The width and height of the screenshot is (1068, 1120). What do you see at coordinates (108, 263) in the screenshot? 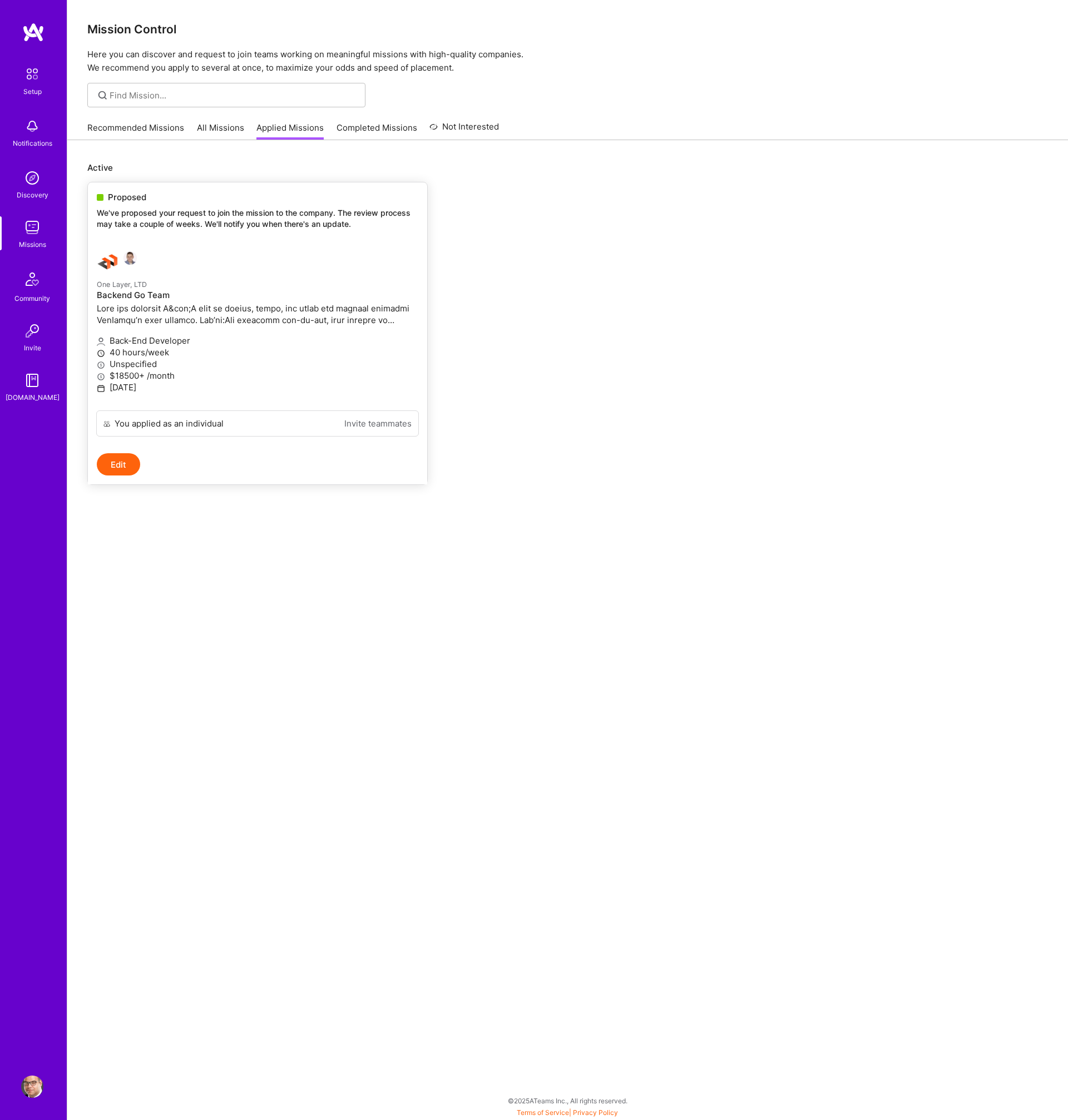
I see `img: One Layer, LTD company logo` at bounding box center [108, 263].